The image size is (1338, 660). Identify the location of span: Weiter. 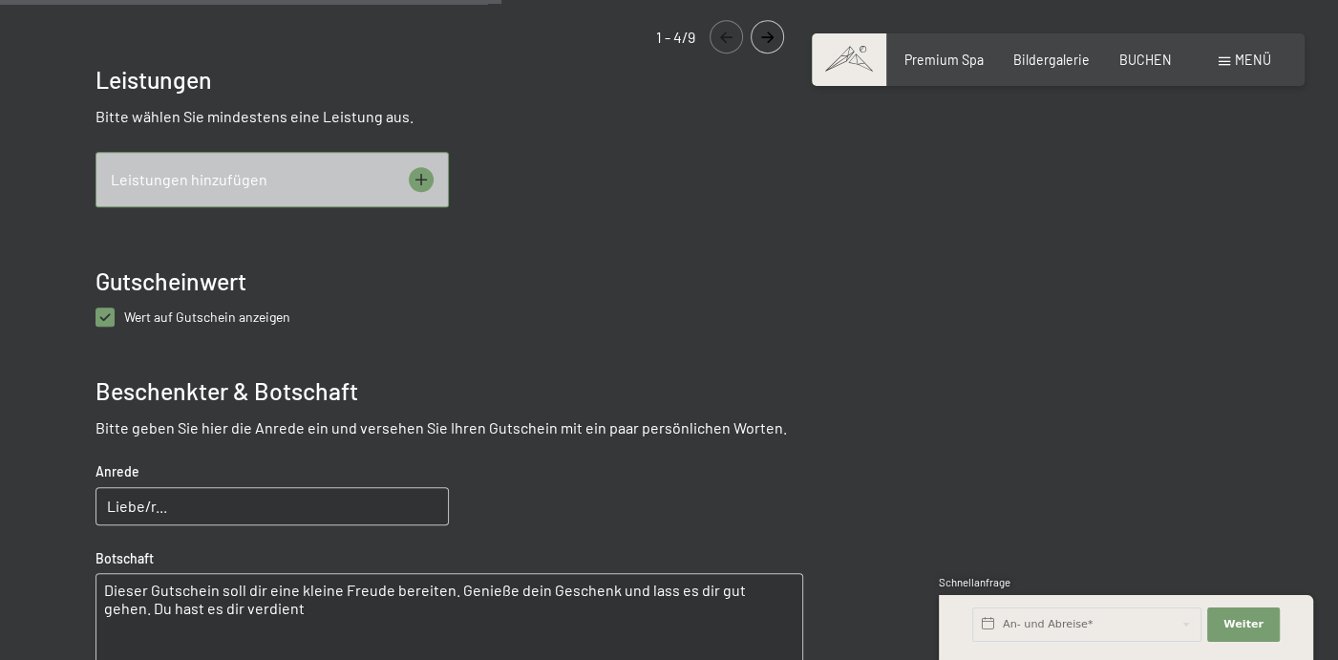
(1244, 625).